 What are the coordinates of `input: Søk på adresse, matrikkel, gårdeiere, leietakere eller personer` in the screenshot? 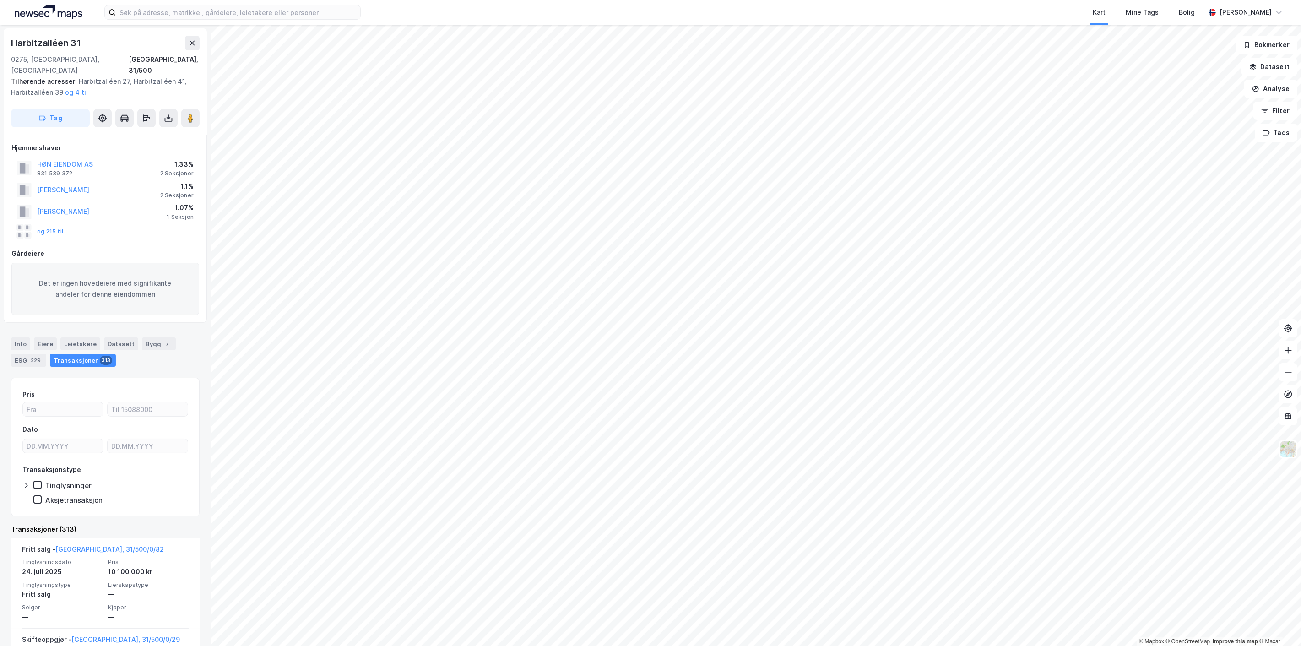 It's located at (238, 12).